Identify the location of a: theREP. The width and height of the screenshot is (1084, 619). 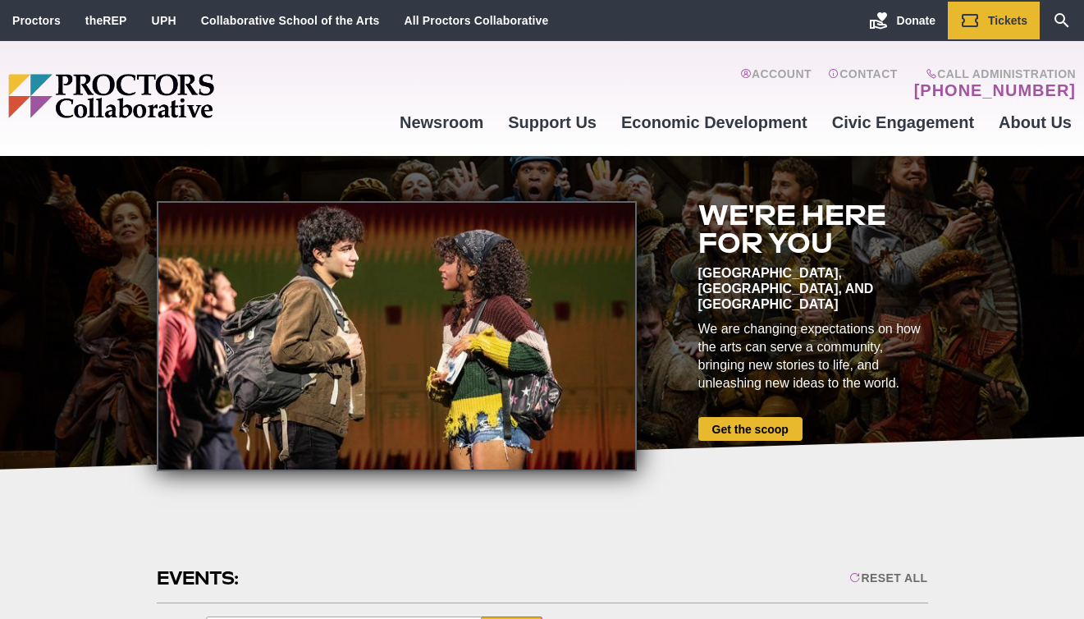
(106, 21).